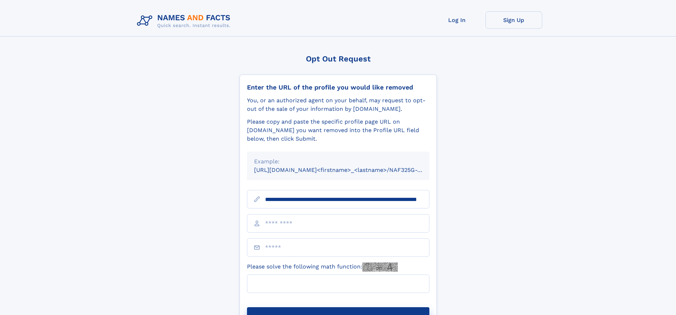  I want to click on div: Opt Out Request, so click(338, 59).